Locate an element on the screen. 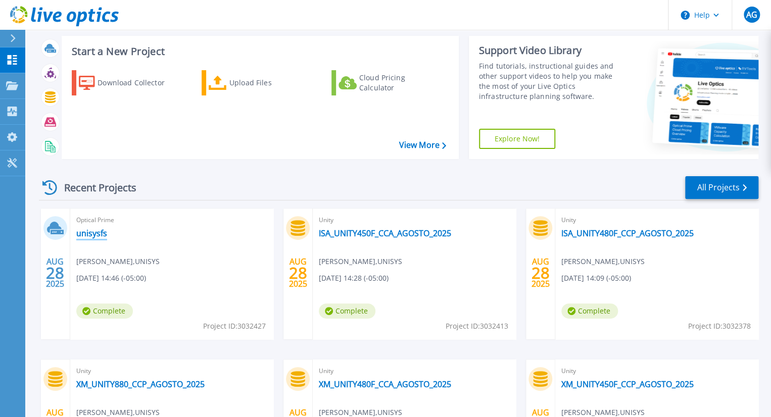 The image size is (771, 417). div: Find tutorials, instructional guides and other support videos to help you make the most of your L... is located at coordinates (552, 81).